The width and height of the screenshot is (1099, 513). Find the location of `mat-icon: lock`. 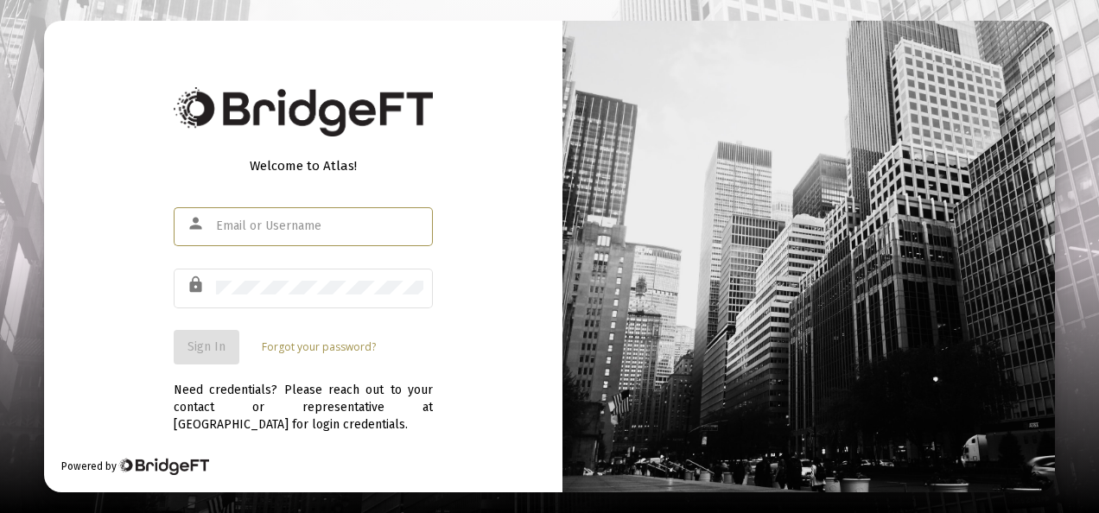

mat-icon: lock is located at coordinates (197, 285).